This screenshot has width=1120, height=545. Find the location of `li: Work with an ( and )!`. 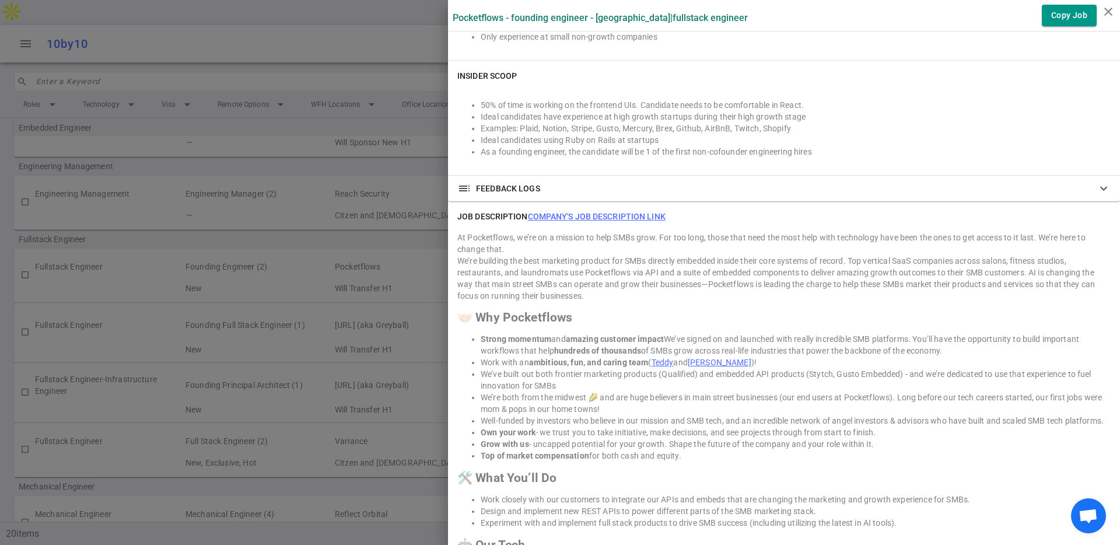

li: Work with an ( and )! is located at coordinates (796, 362).